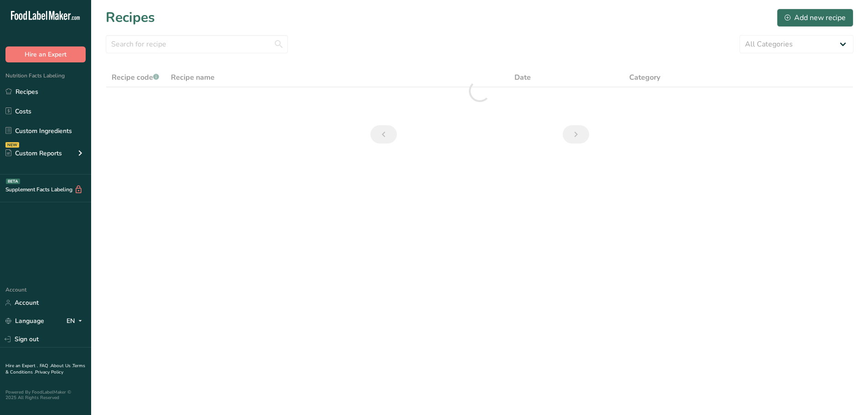  Describe the element at coordinates (61, 366) in the screenshot. I see `a: About Us .` at that location.